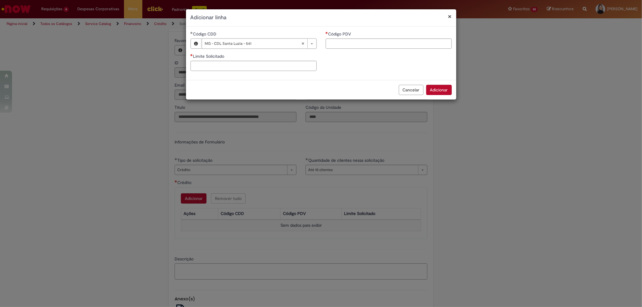 The width and height of the screenshot is (642, 307). What do you see at coordinates (209, 56) in the screenshot?
I see `span: Limite Solicitado` at bounding box center [209, 56].